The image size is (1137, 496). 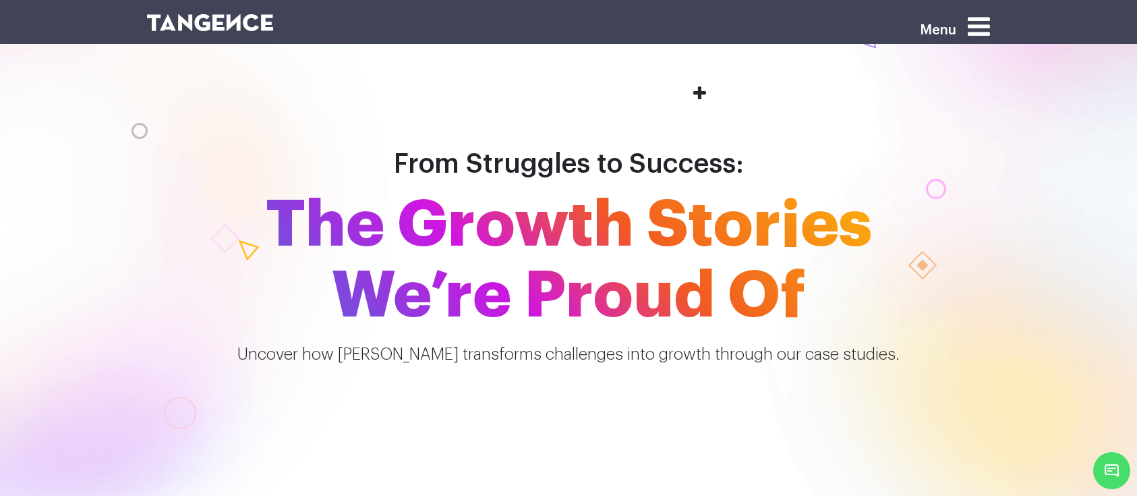 I want to click on span: Chat Widget, so click(x=1112, y=470).